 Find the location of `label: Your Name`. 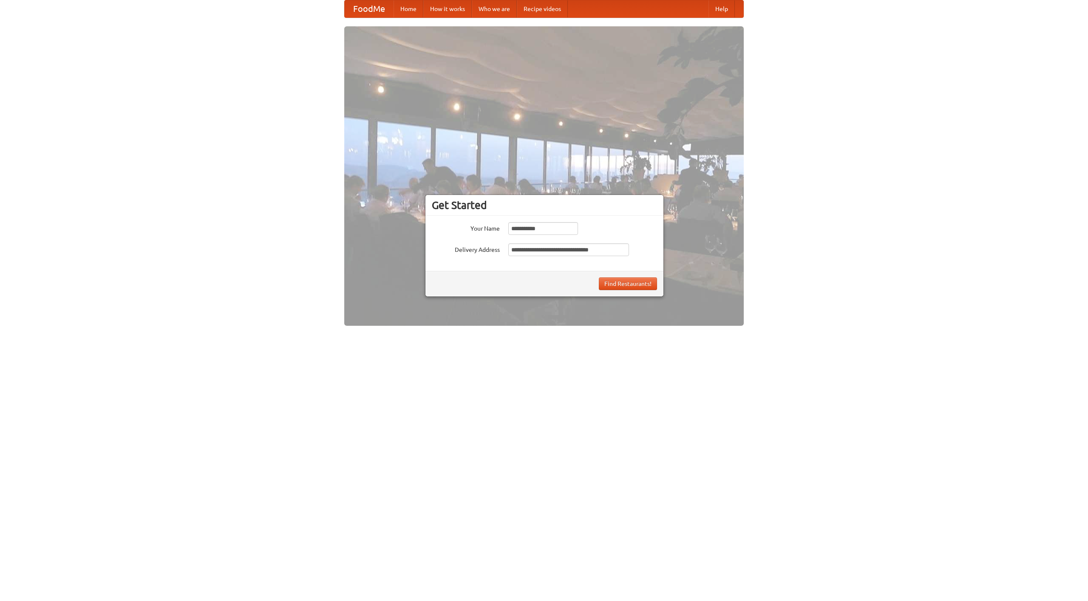

label: Your Name is located at coordinates (466, 227).